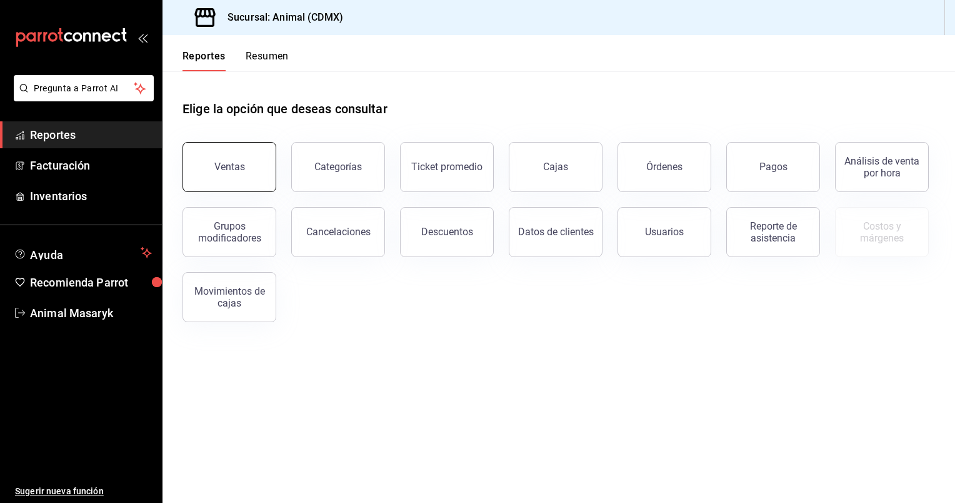  I want to click on a: Pregunta a Parrot AI, so click(81, 97).